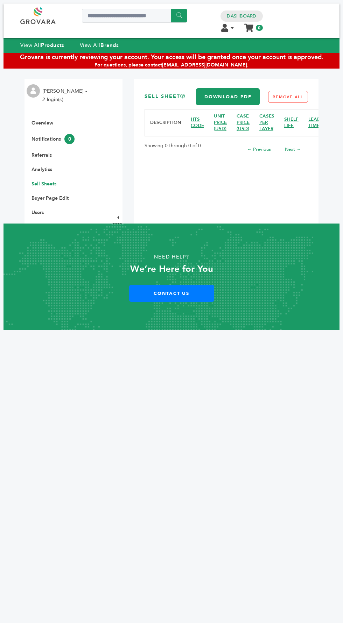 This screenshot has width=343, height=623. Describe the element at coordinates (33, 91) in the screenshot. I see `img: profile.png` at that location.